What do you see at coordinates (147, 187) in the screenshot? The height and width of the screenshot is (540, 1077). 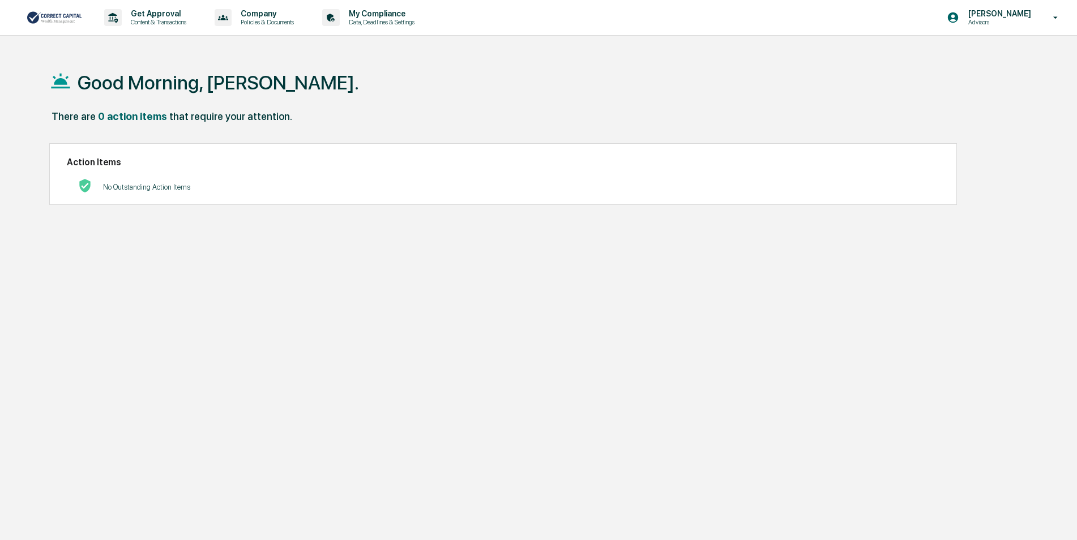 I see `p: No Outstanding Action Items` at bounding box center [147, 187].